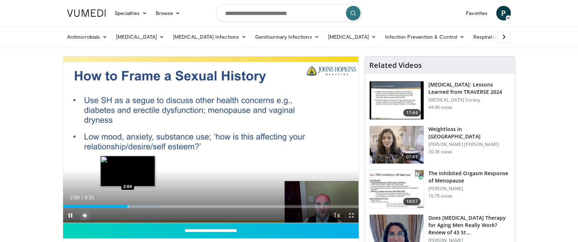 This screenshot has height=242, width=578. What do you see at coordinates (412, 201) in the screenshot?
I see `span: 18:07` at bounding box center [412, 201].